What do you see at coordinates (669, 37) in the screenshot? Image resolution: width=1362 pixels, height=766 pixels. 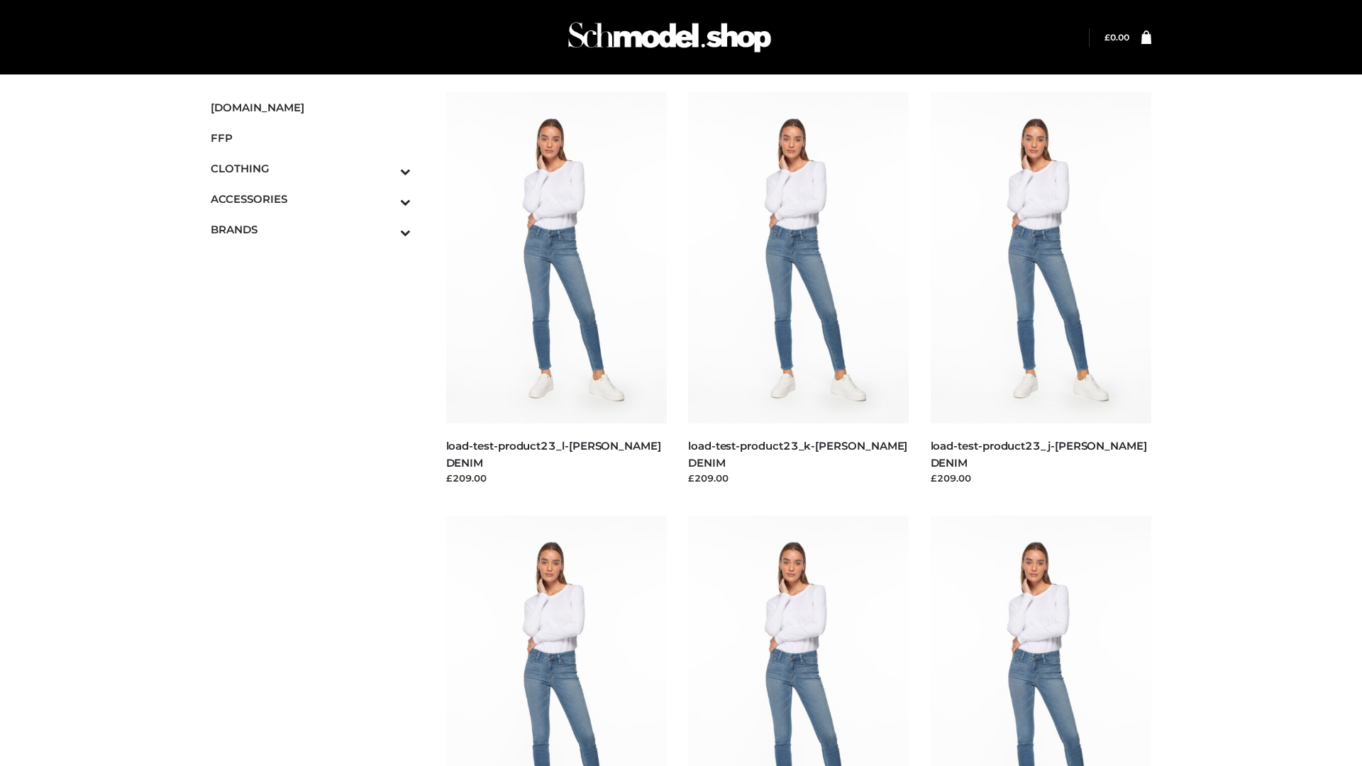 I see `img: Schmodel Admin 964` at bounding box center [669, 37].